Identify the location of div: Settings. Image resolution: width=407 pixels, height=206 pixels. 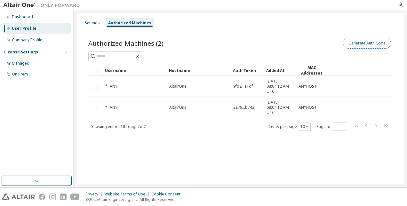
(92, 23).